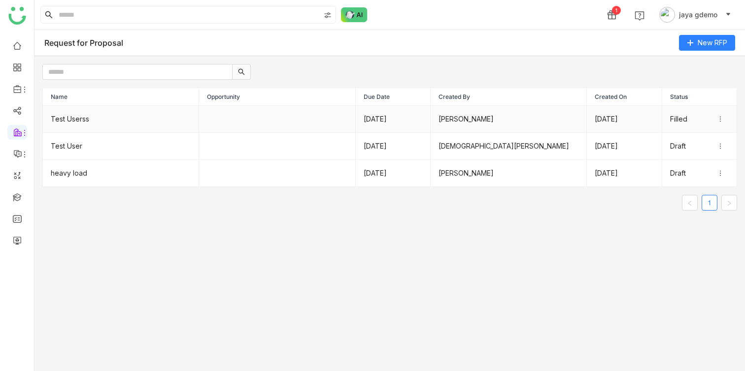 The image size is (745, 371). Describe the element at coordinates (695, 15) in the screenshot. I see `button: jaya gdemo` at that location.